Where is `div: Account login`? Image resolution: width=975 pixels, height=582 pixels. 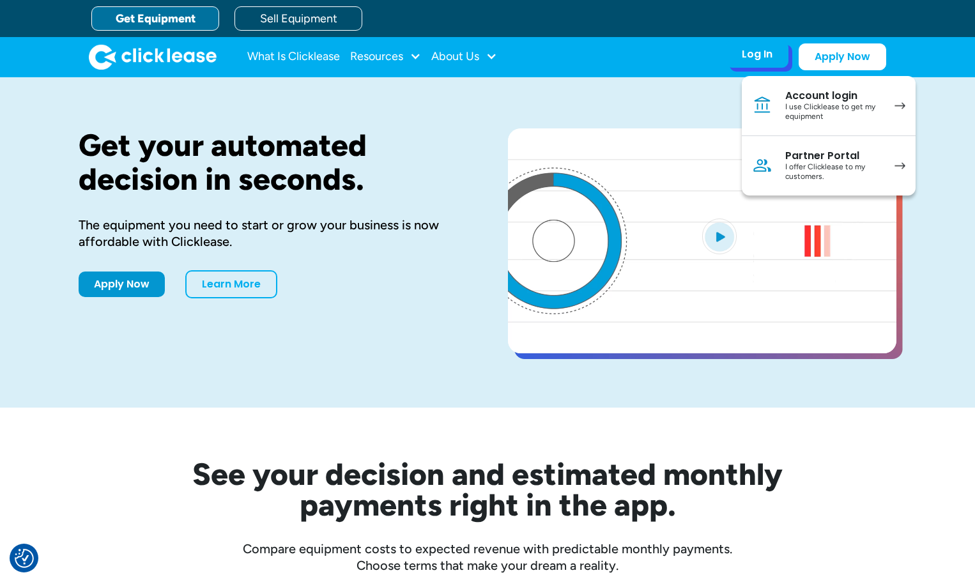 div: Account login is located at coordinates (833, 96).